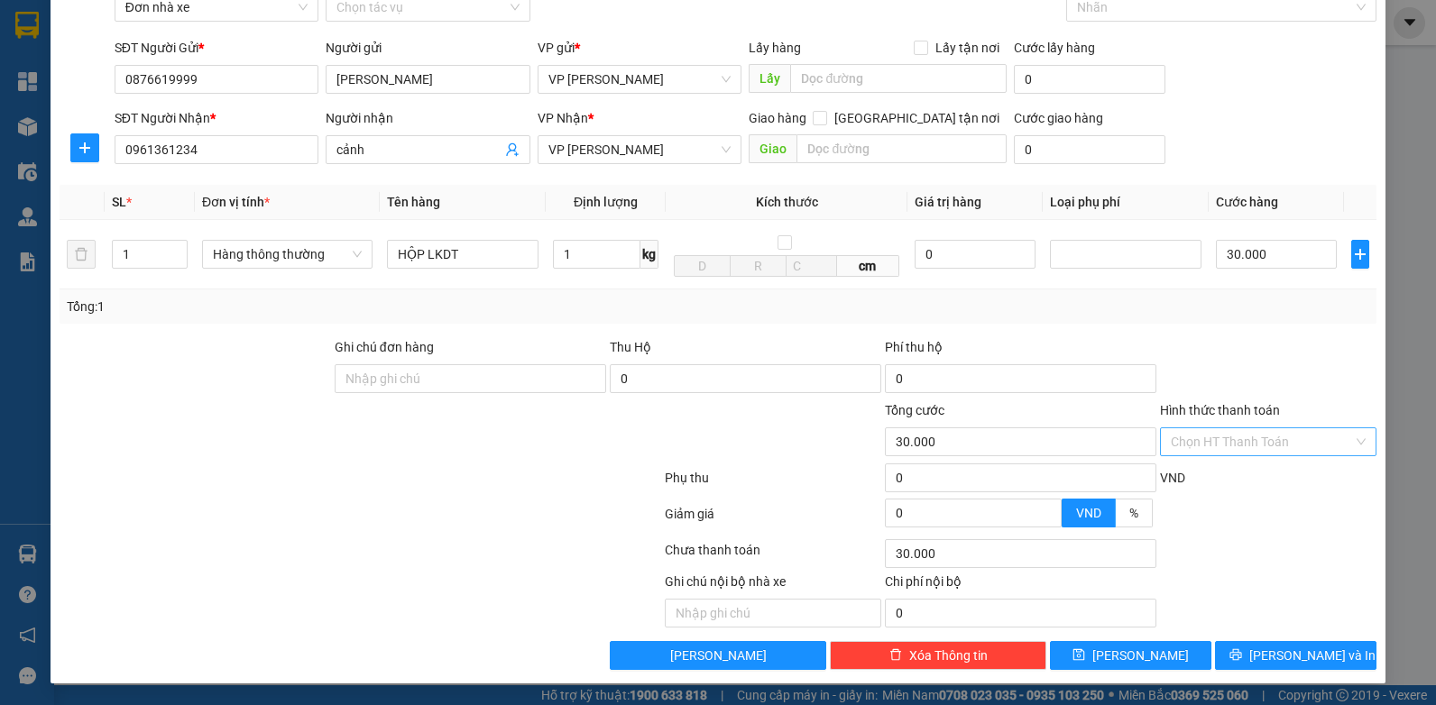 The width and height of the screenshot is (1436, 705). What do you see at coordinates (773, 556) in the screenshot?
I see `div: Chưa thanh toán` at bounding box center [773, 556].